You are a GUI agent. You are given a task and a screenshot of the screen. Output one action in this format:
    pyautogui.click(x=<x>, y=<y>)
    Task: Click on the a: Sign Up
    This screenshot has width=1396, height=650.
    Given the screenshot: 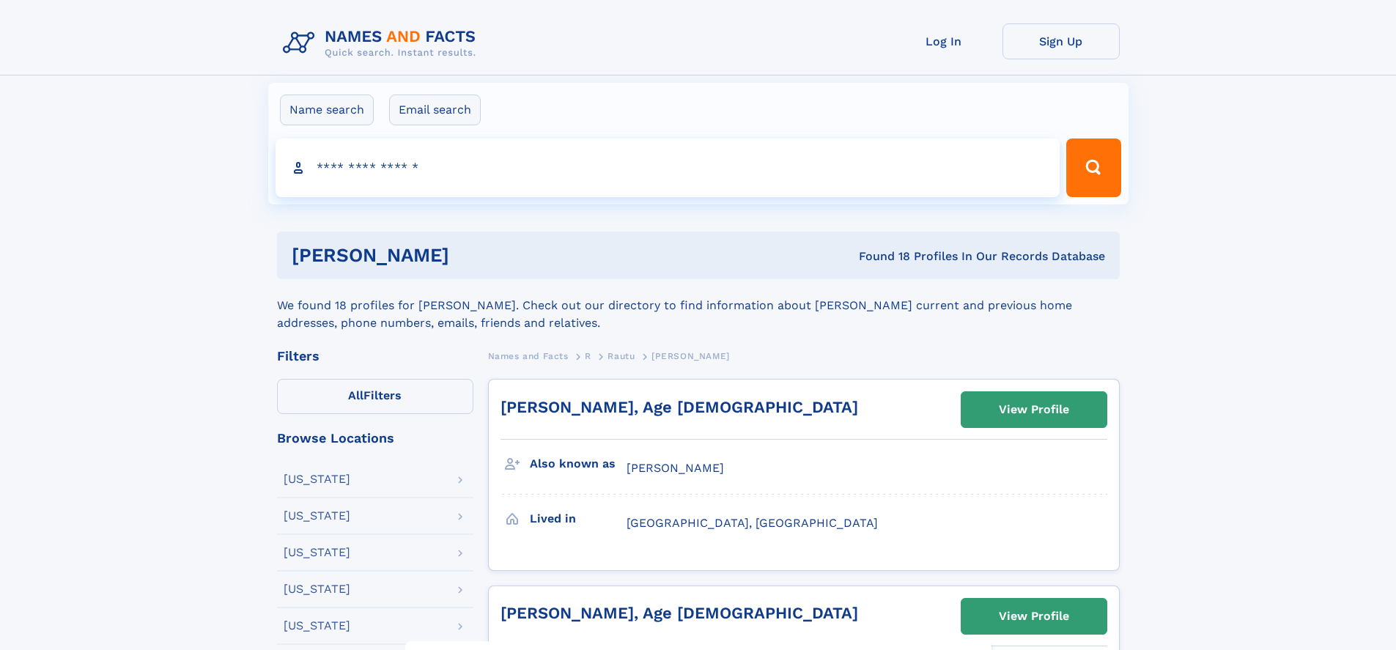 What is the action you would take?
    pyautogui.click(x=1061, y=41)
    